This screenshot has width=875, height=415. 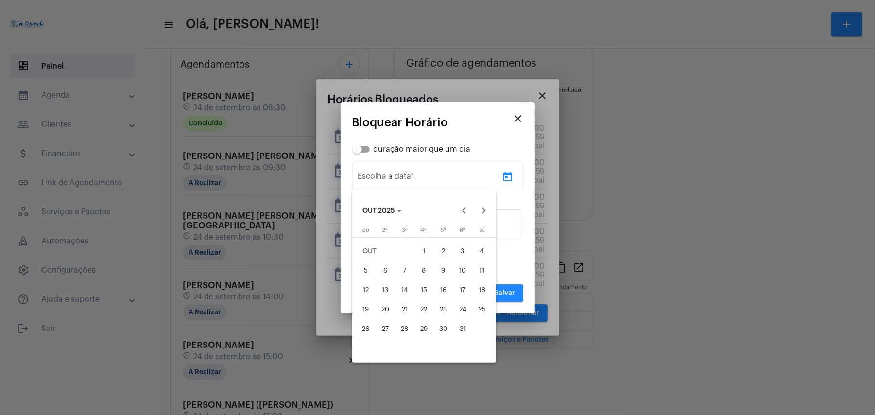 I want to click on button: 19 de outubro de 2025, so click(x=366, y=309).